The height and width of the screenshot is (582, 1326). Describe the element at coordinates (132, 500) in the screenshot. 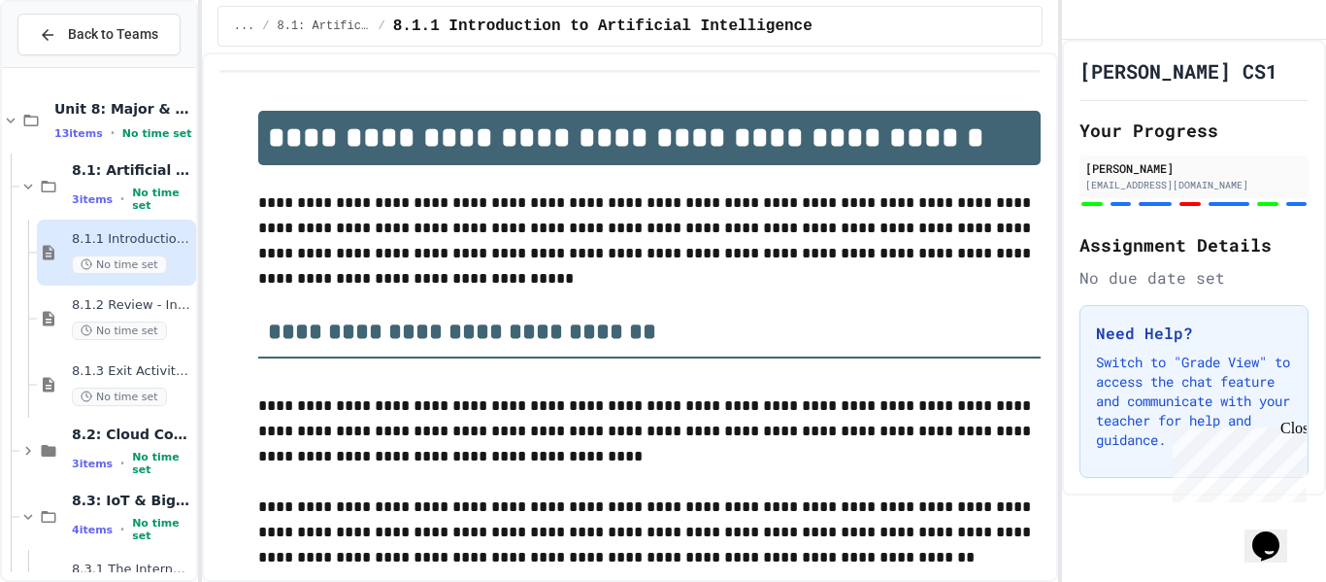

I see `span: 8.3: IoT & Big Data` at that location.